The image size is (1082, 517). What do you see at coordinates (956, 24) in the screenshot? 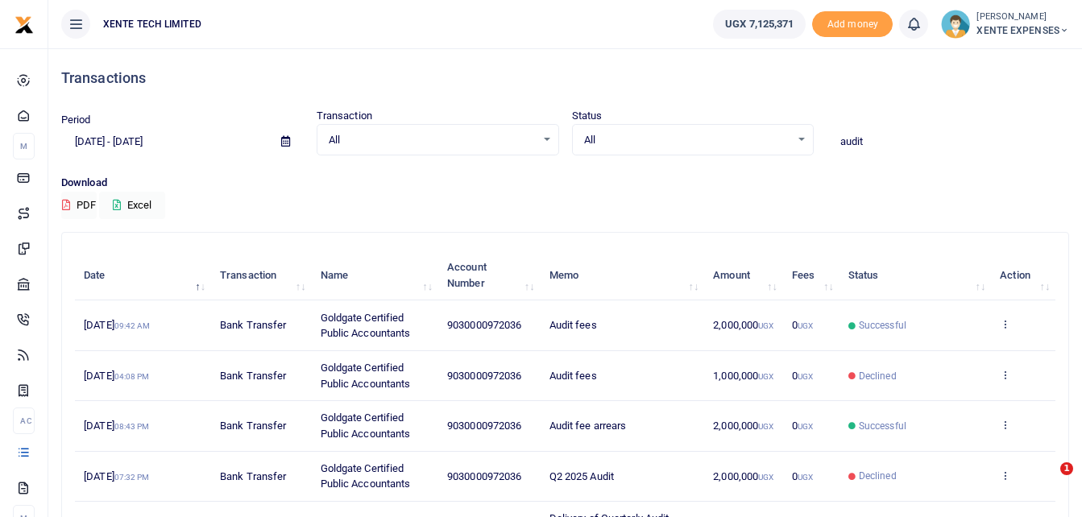
I see `img: profile-user` at bounding box center [956, 24].